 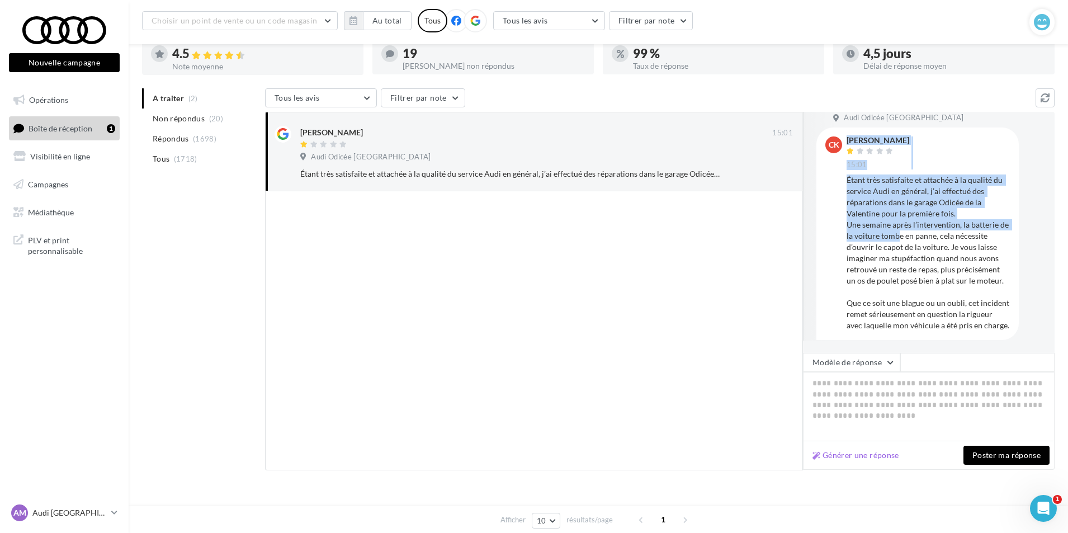 I want to click on span: (1718), so click(x=186, y=159).